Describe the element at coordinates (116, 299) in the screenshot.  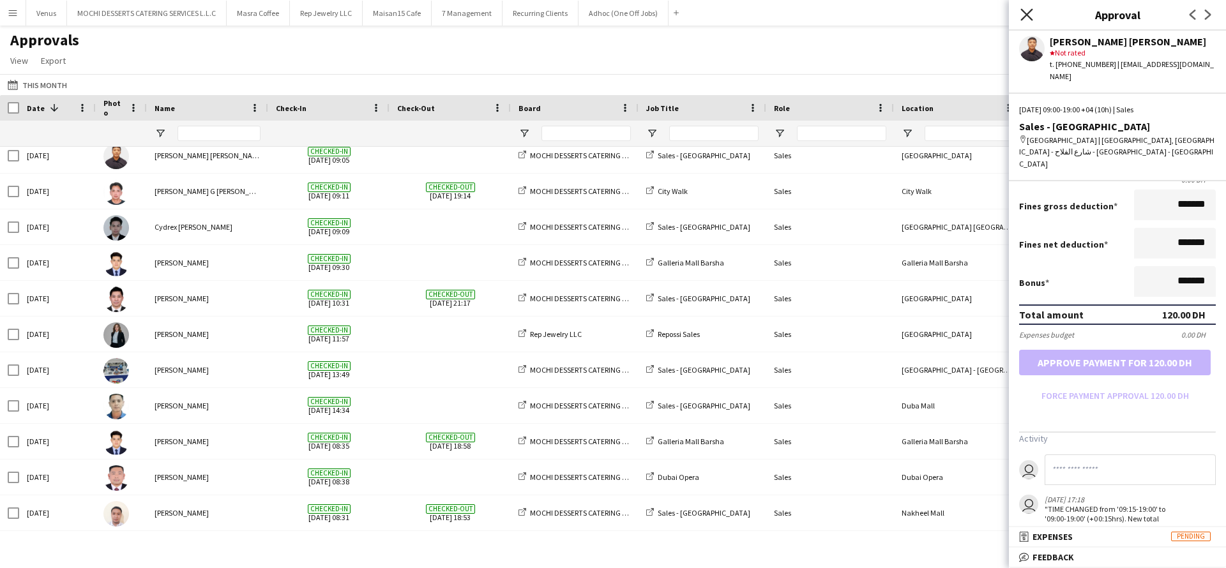
I see `img: Redentor Canlas` at that location.